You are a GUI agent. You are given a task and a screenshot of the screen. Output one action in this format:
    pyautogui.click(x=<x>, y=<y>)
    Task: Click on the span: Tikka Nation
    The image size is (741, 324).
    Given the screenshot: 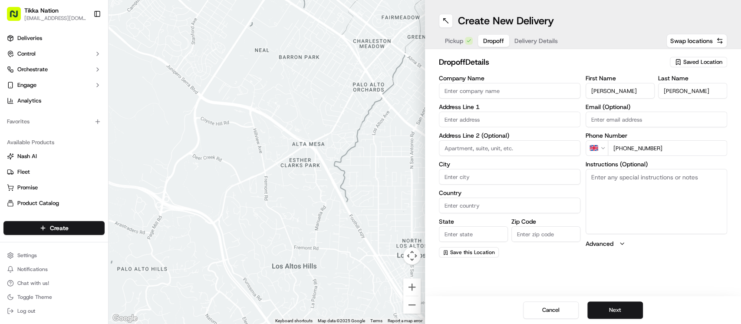 What is the action you would take?
    pyautogui.click(x=41, y=10)
    